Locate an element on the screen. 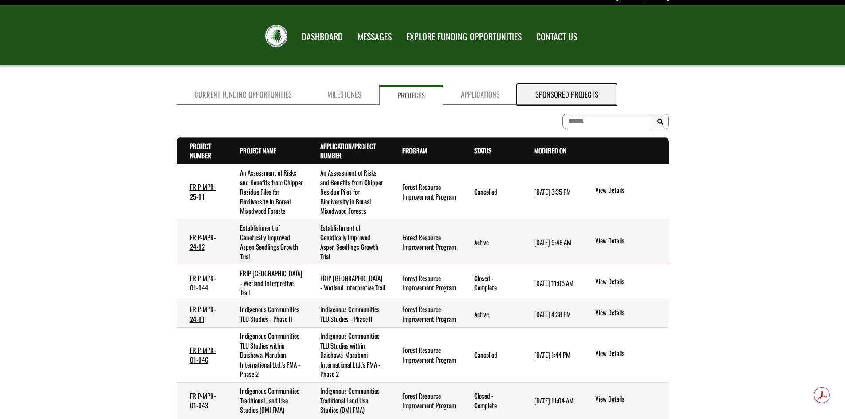  a: Application/Project Number is located at coordinates (348, 150).